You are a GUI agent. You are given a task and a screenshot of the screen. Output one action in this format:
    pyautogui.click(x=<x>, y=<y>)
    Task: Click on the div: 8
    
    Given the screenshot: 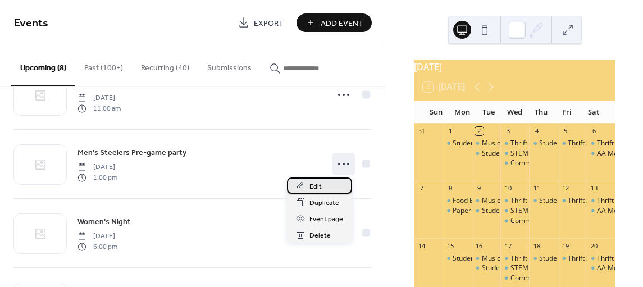 What is the action you would take?
    pyautogui.click(x=450, y=188)
    